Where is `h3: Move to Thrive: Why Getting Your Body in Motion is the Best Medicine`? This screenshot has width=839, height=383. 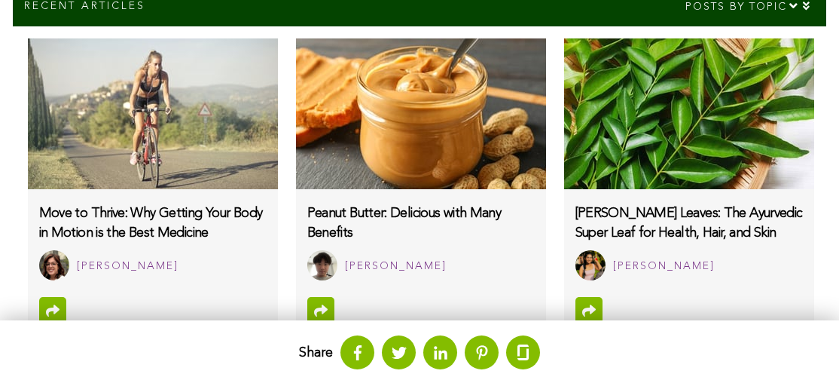
h3: Move to Thrive: Why Getting Your Body in Motion is the Best Medicine is located at coordinates (153, 223).